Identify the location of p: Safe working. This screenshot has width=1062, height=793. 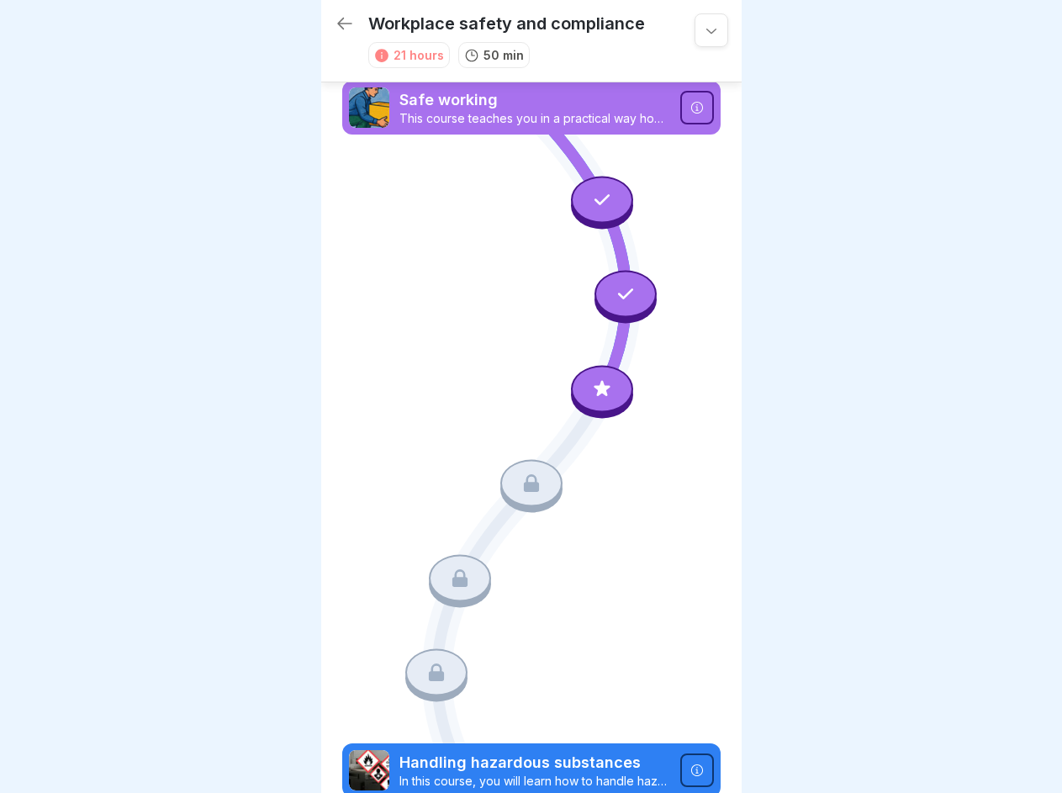
(535, 100).